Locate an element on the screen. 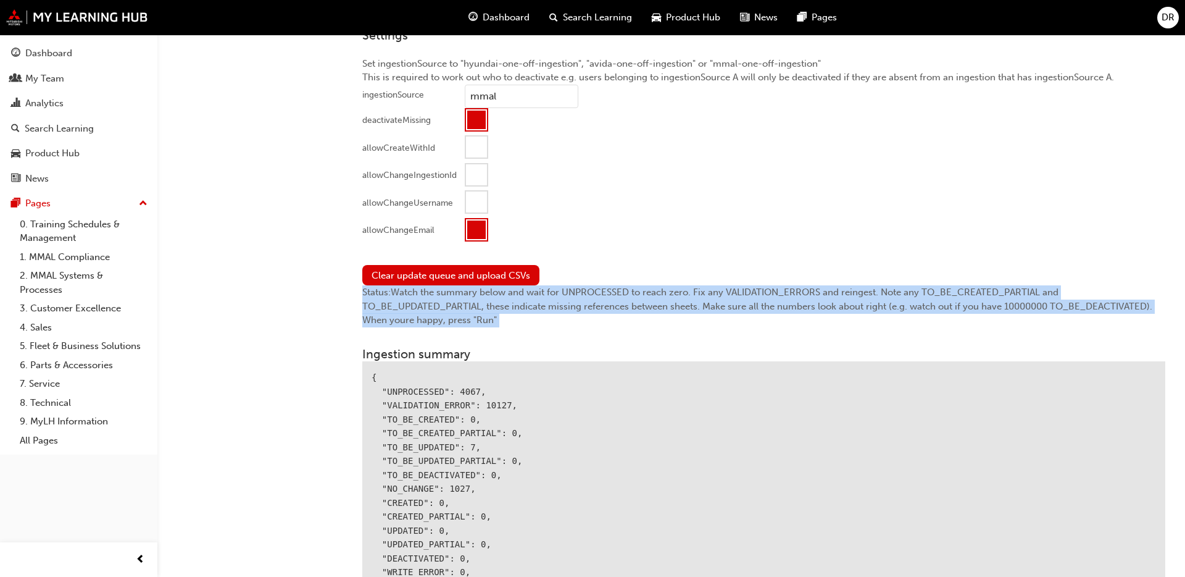  div: Search Learning is located at coordinates (59, 128).